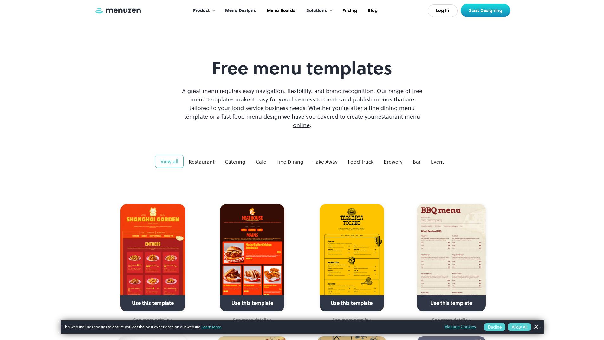 This screenshot has width=604, height=340. I want to click on div: Restaurant, so click(202, 162).